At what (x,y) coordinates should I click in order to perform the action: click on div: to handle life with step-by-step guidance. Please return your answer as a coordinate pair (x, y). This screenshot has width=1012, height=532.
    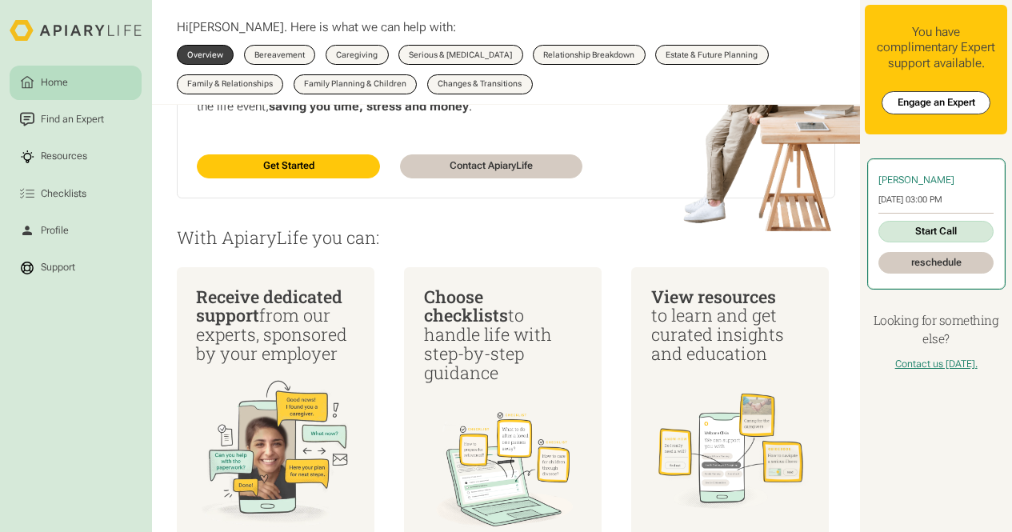
    Looking at the image, I should click on (503, 334).